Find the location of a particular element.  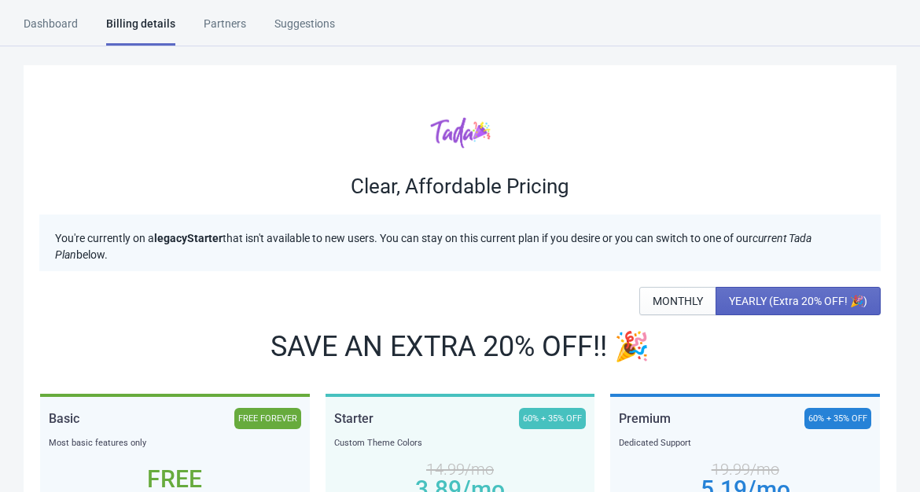

div: Basic is located at coordinates (64, 418).